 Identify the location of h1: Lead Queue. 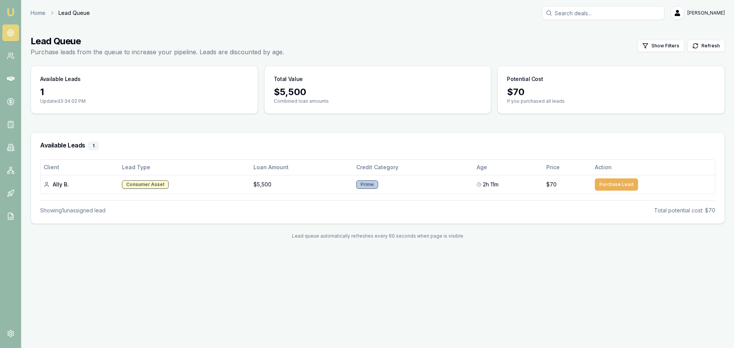
(157, 41).